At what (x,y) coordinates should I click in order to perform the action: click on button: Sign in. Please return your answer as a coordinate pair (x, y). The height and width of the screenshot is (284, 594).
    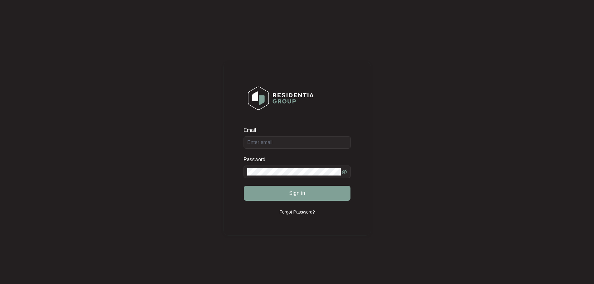
    Looking at the image, I should click on (297, 193).